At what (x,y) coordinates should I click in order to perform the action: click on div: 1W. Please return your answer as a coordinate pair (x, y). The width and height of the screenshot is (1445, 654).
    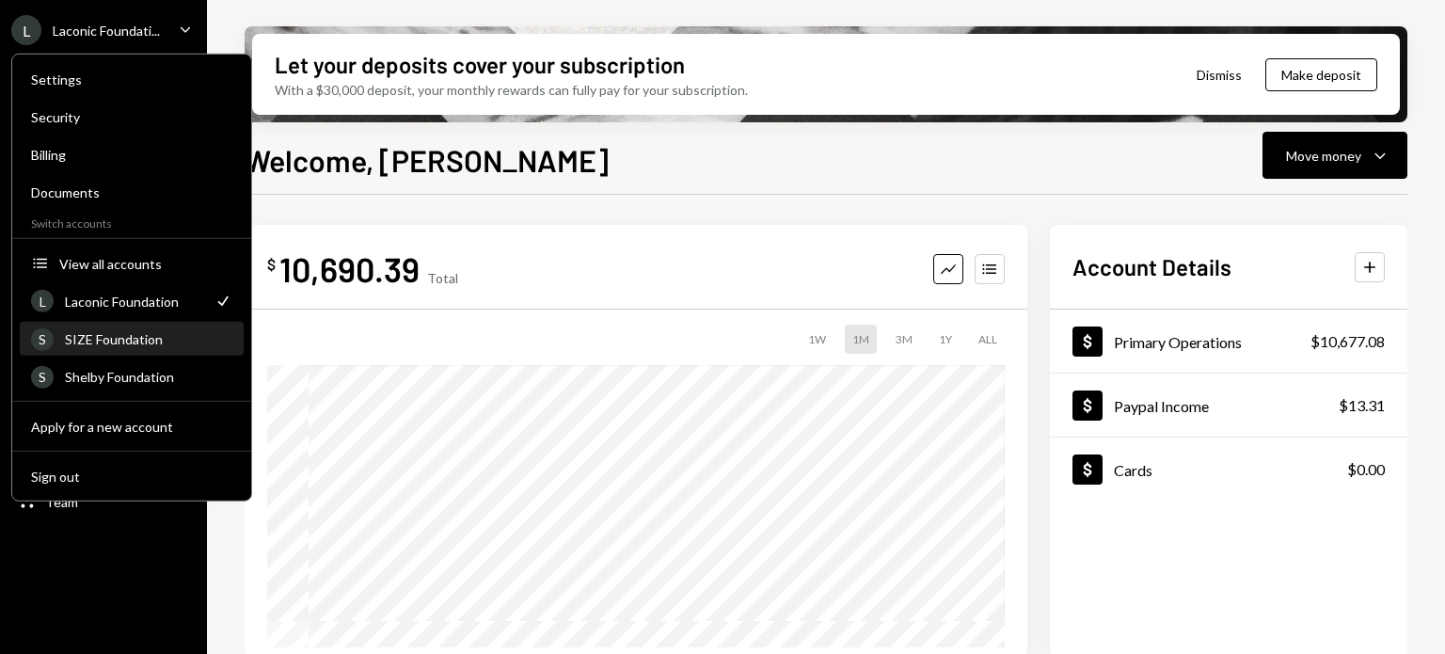
    Looking at the image, I should click on (817, 339).